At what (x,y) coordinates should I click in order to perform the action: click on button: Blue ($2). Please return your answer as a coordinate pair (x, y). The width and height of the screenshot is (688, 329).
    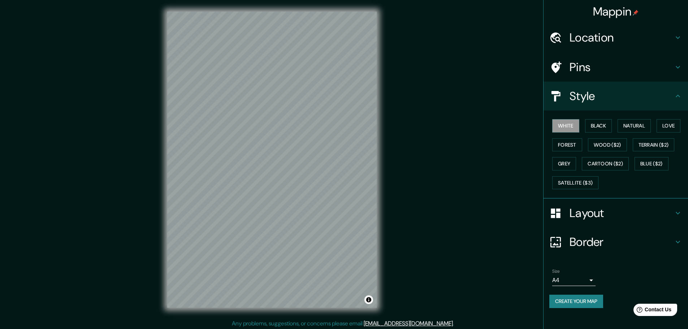
    Looking at the image, I should click on (652, 164).